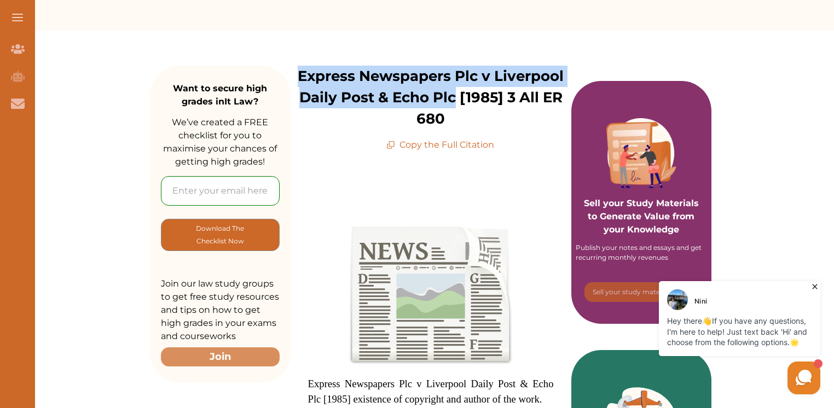  Describe the element at coordinates (220, 357) in the screenshot. I see `button: Join` at that location.